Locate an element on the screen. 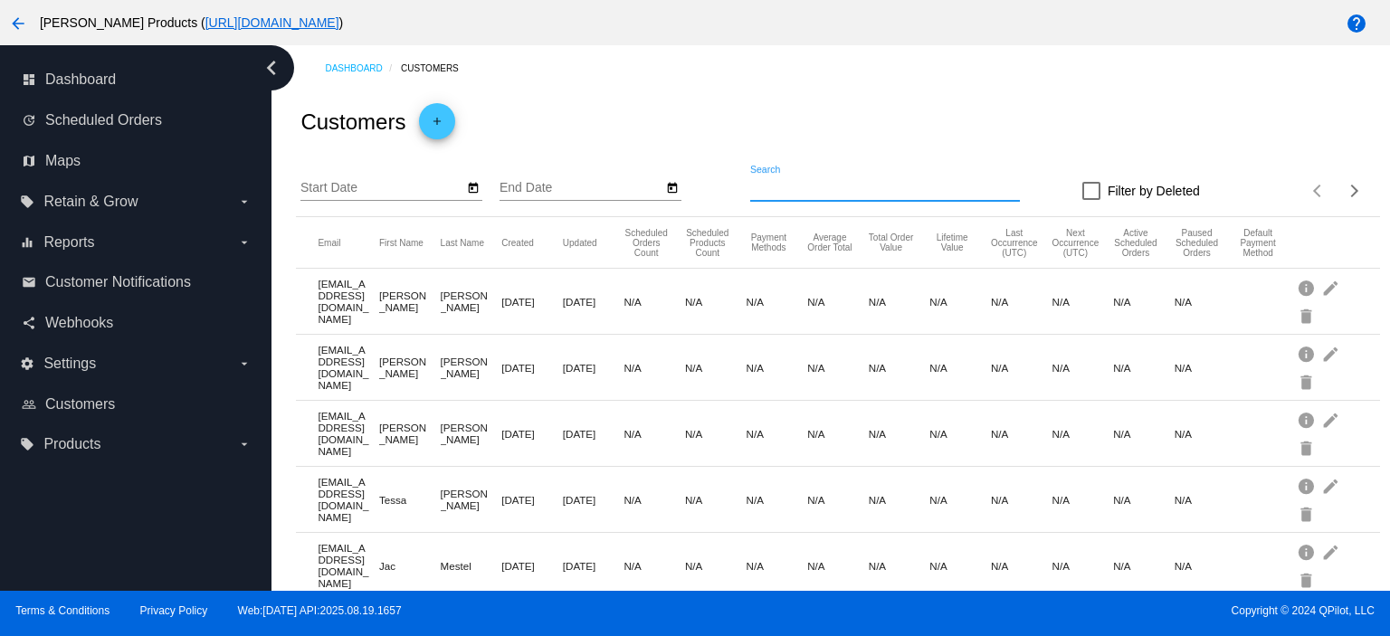 This screenshot has width=1390, height=636. button: Change sorting for PaymentMethodsCount is located at coordinates (769, 243).